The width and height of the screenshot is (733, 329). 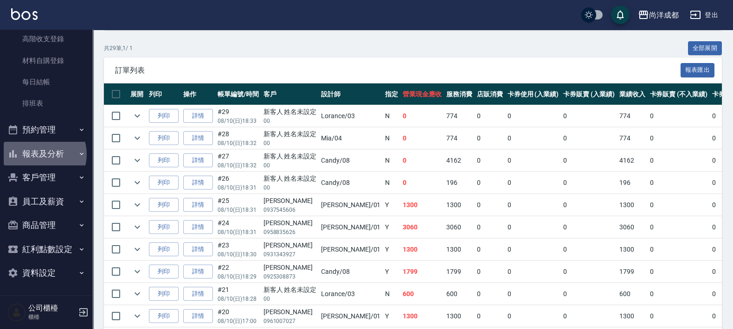 What do you see at coordinates (422, 272) in the screenshot?
I see `td: 1799` at bounding box center [422, 272].